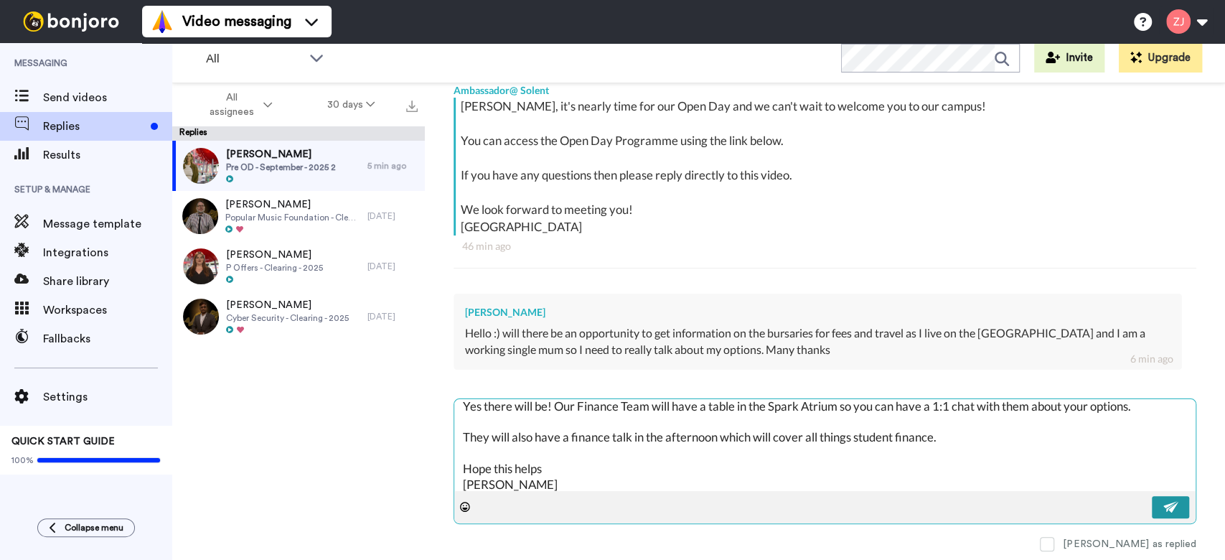  Describe the element at coordinates (108, 98) in the screenshot. I see `span: Send videos` at that location.